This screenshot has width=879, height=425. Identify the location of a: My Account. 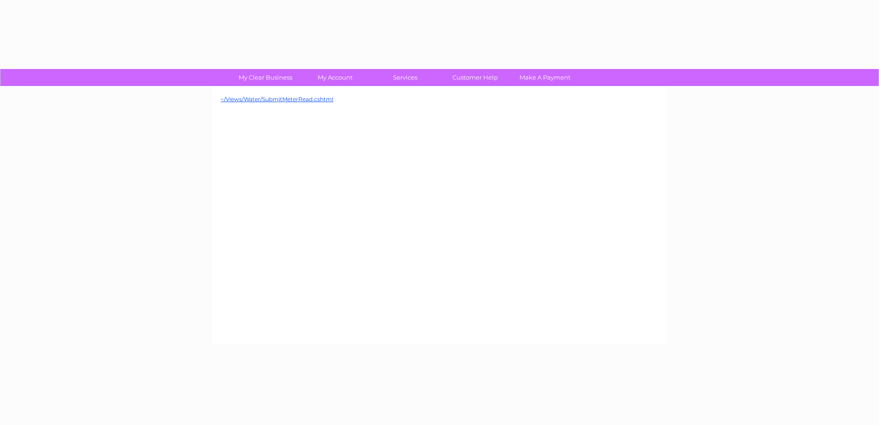
(335, 77).